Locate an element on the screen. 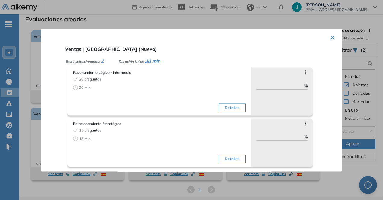 Image resolution: width=383 pixels, height=200 pixels. span: 20 min is located at coordinates (85, 88).